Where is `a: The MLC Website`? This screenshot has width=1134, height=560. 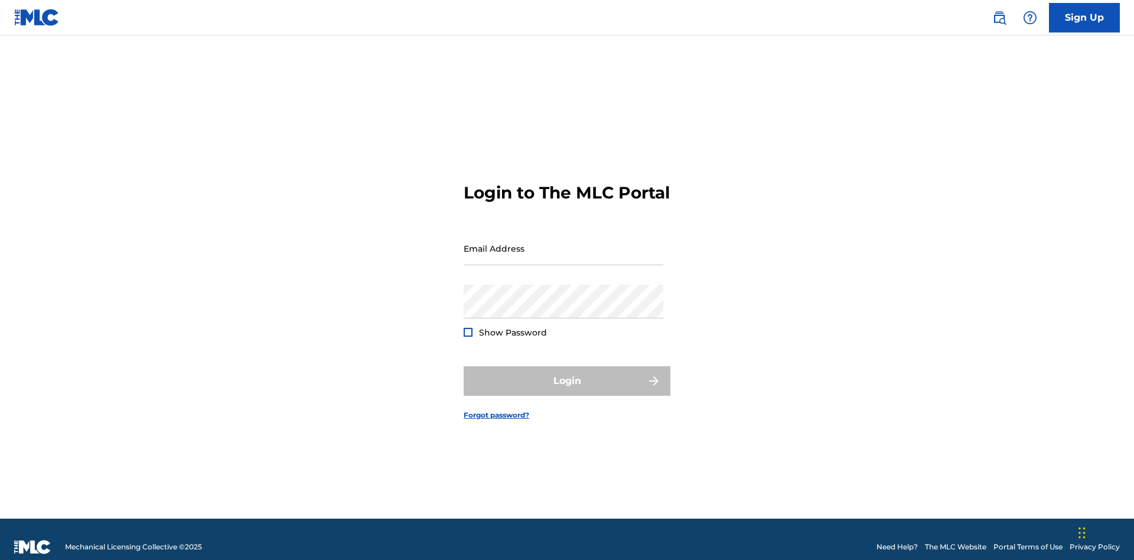
a: The MLC Website is located at coordinates (956, 547).